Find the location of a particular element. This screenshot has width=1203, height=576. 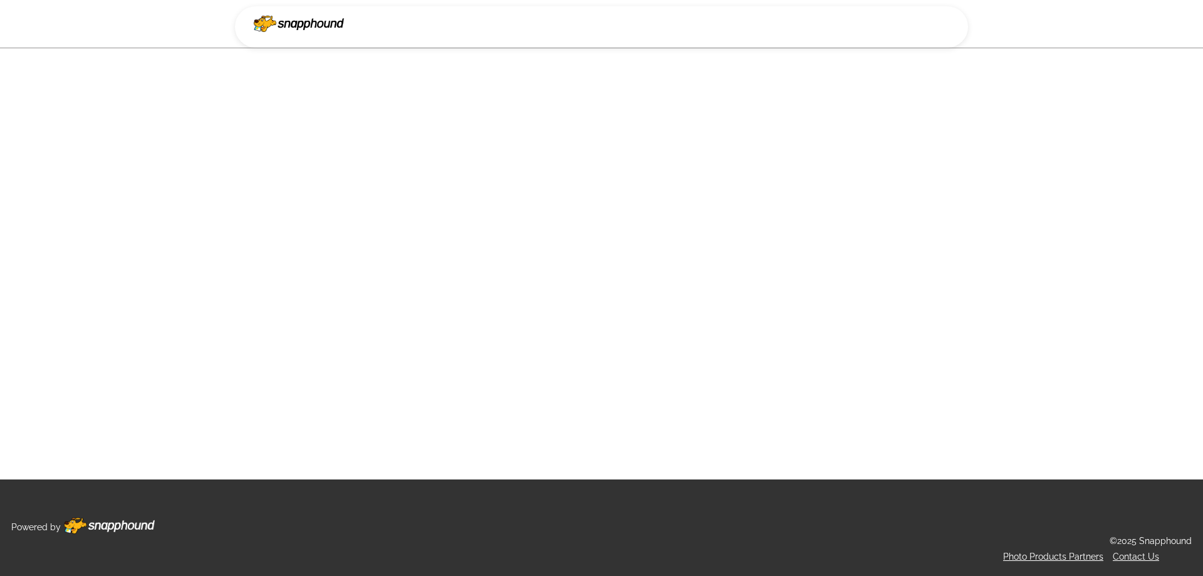

a: Contact Us is located at coordinates (1136, 557).